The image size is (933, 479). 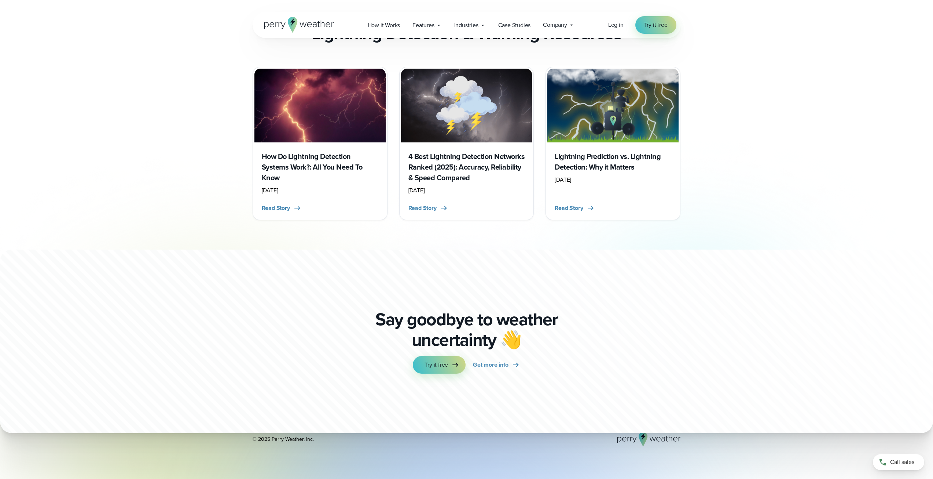 I want to click on span: Industries, so click(x=466, y=25).